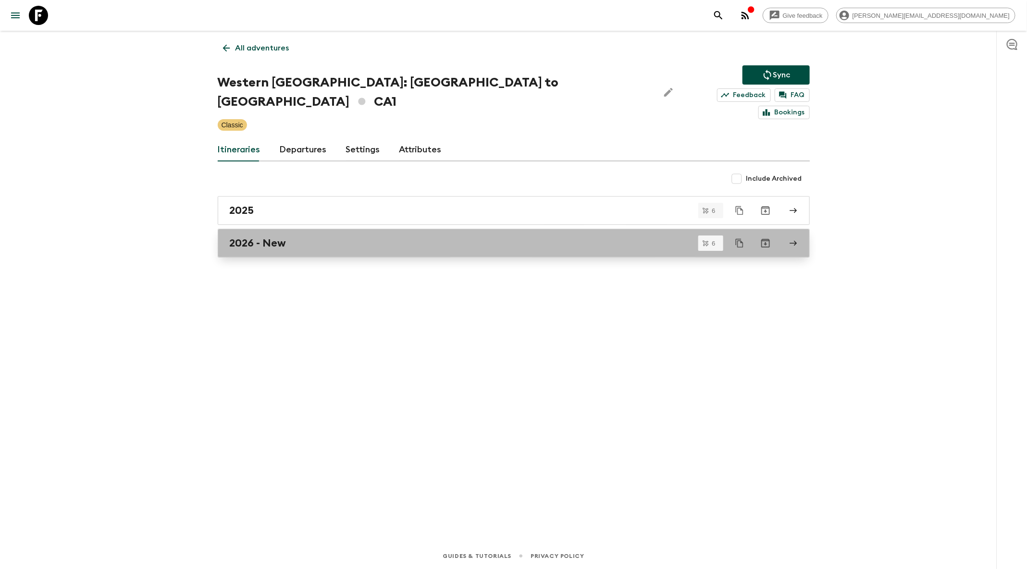 Image resolution: width=1027 pixels, height=569 pixels. I want to click on a: FAQ, so click(792, 95).